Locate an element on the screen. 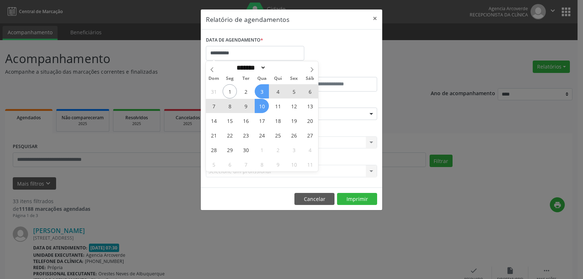 Image resolution: width=583 pixels, height=279 pixels. span: Outubro 1, 2025 is located at coordinates (262, 149).